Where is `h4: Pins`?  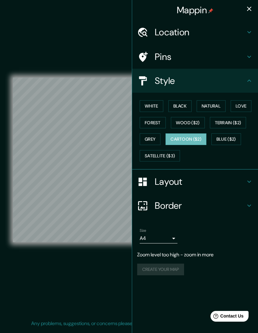
h4: Pins is located at coordinates (200, 57).